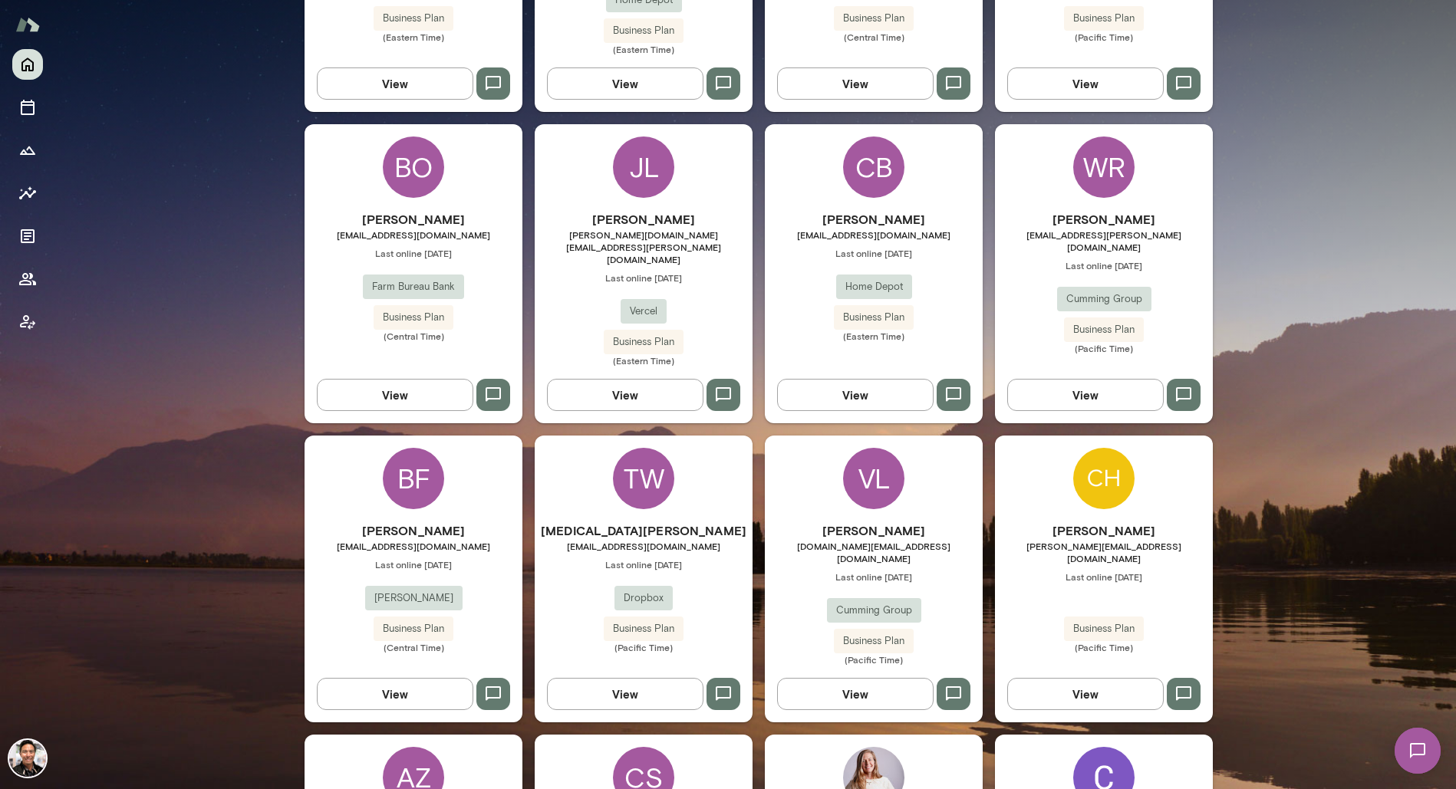 This screenshot has width=1456, height=789. Describe the element at coordinates (413, 167) in the screenshot. I see `div: BO` at that location.